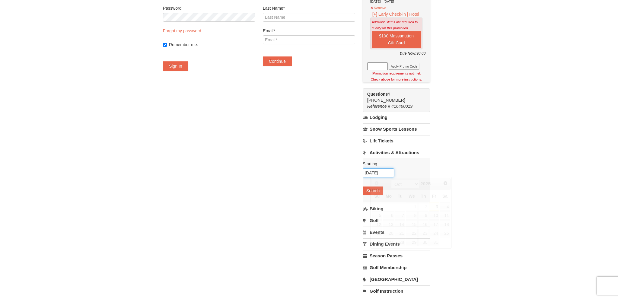  I want to click on span: 2025, so click(426, 184).